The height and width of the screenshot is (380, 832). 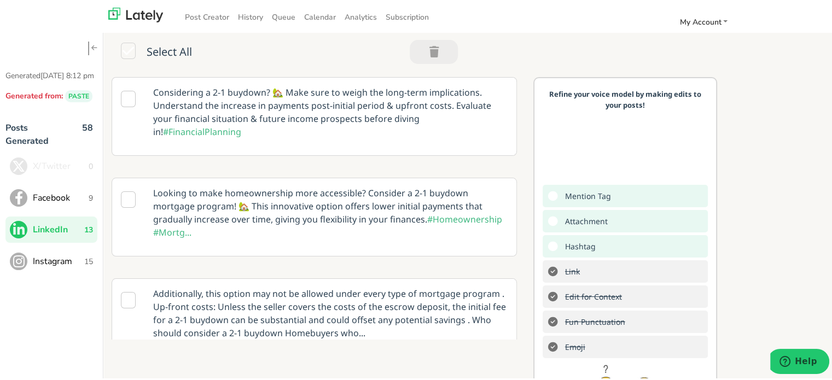 I want to click on s: Add exclamation marks, ellipses, etc. to better communicate tone., so click(x=594, y=320).